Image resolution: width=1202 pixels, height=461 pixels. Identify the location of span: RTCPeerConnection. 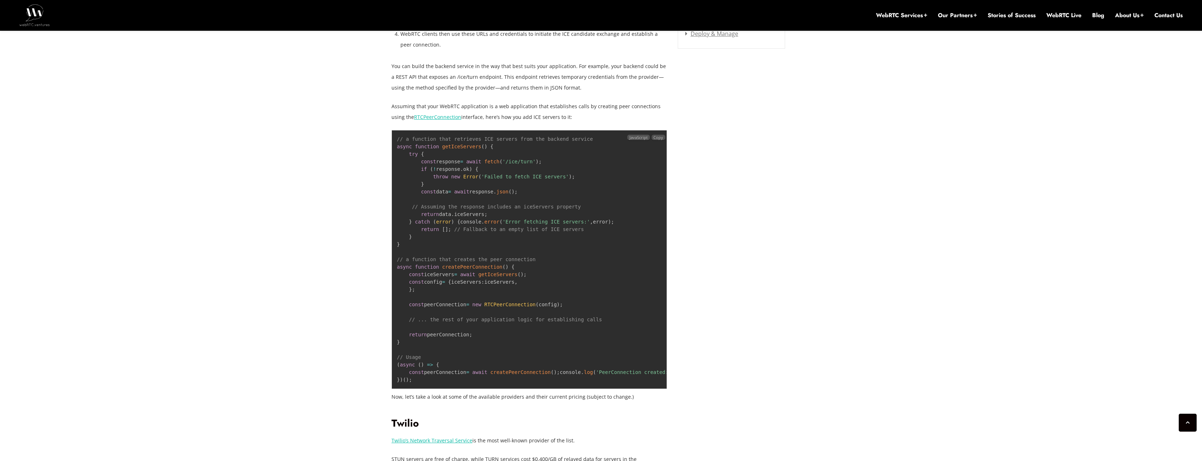
(510, 304).